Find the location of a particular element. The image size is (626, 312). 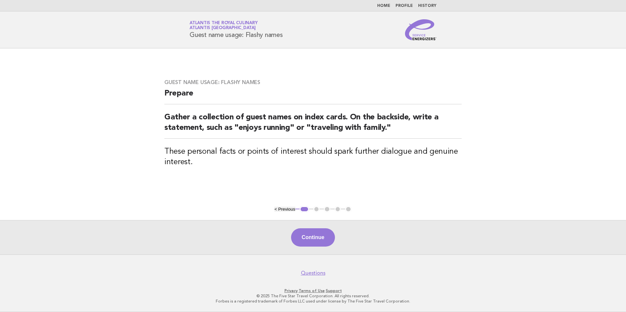

a: History is located at coordinates (427, 6).